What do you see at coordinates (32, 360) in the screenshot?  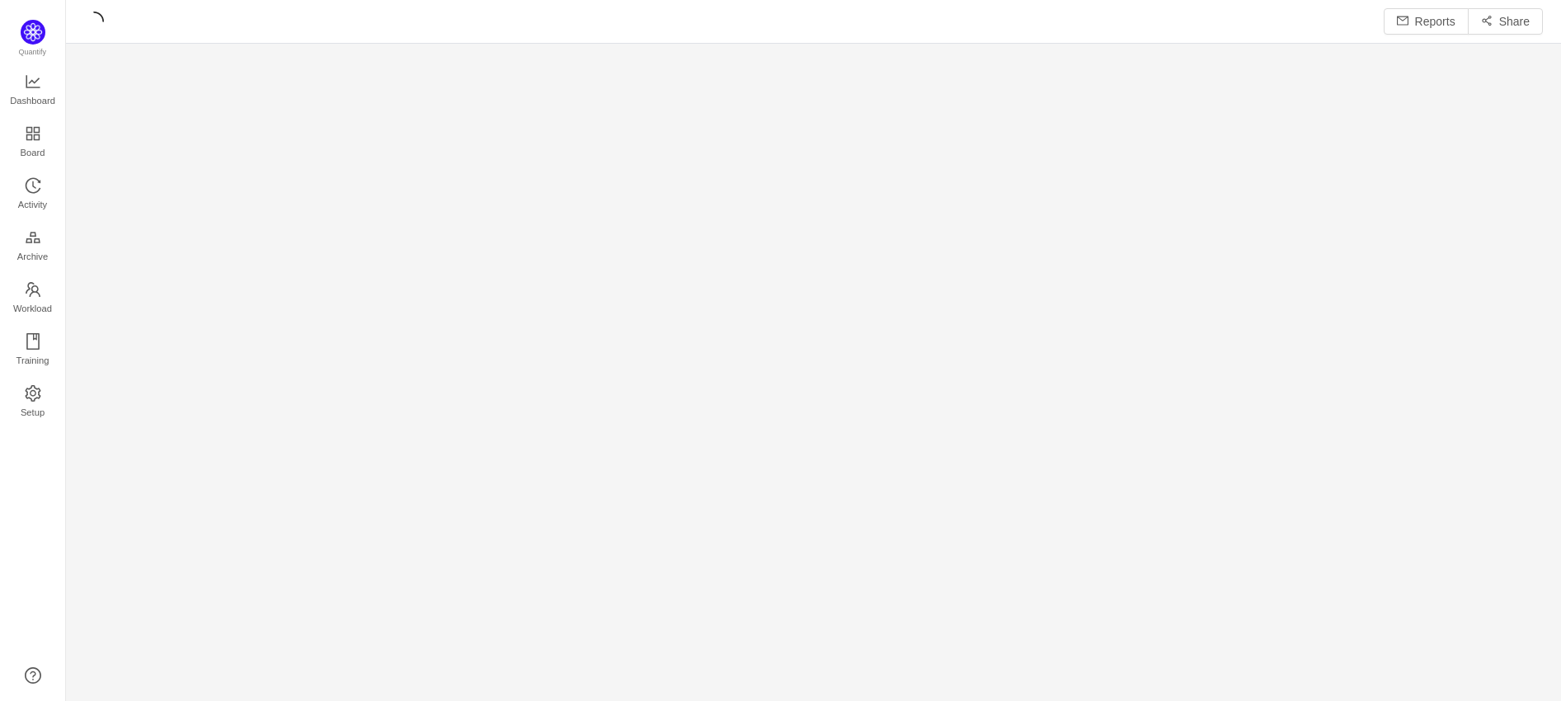 I see `span: Training` at bounding box center [32, 360].